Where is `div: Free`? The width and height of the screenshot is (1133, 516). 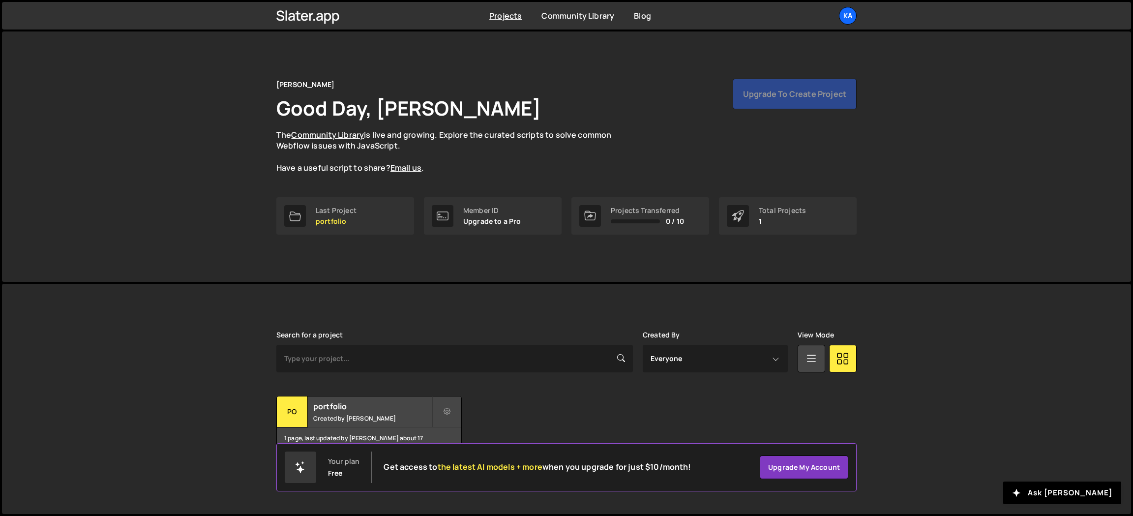 div: Free is located at coordinates (335, 473).